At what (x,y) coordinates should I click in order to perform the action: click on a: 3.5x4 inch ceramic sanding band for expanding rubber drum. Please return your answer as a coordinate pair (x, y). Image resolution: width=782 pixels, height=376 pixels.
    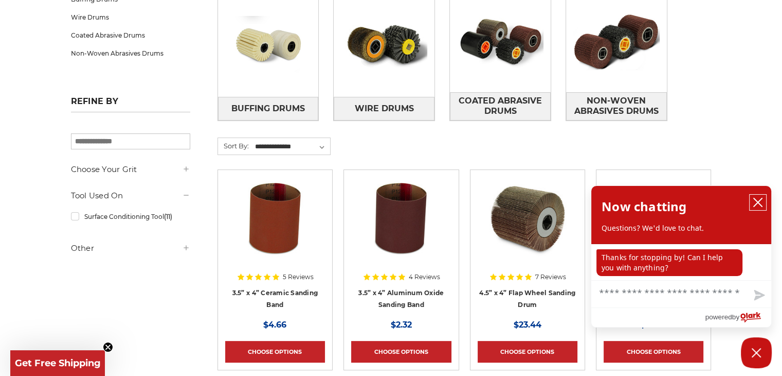
    Looking at the image, I should click on (275, 227).